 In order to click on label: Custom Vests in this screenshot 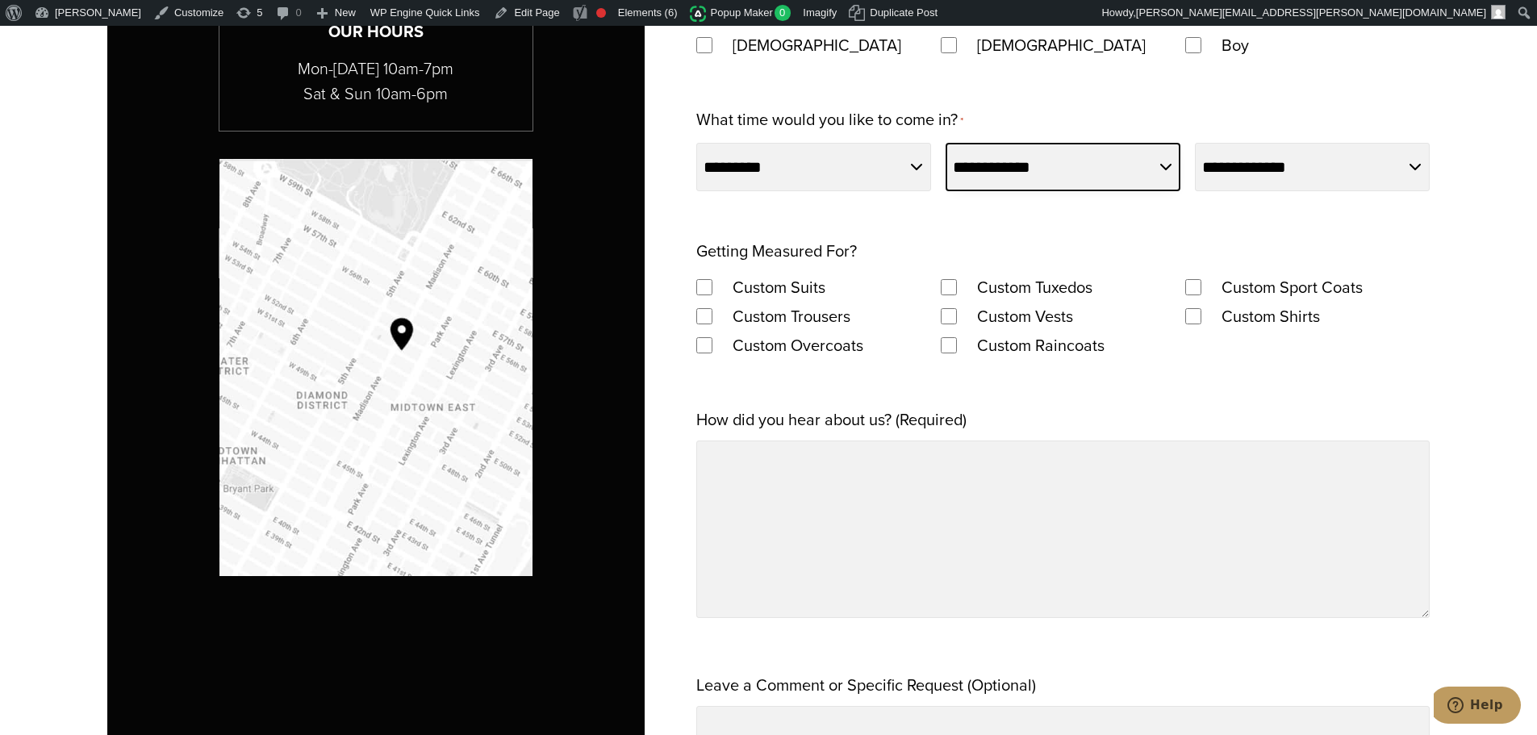, I will do `click(1025, 316)`.